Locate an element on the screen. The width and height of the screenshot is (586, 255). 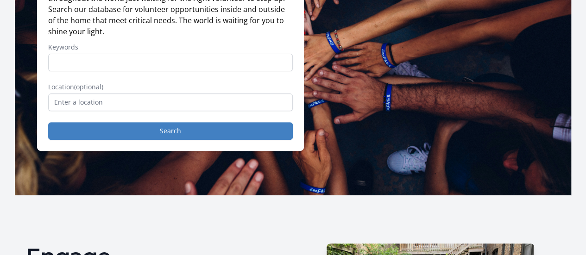
span: (optional) is located at coordinates (89, 87).